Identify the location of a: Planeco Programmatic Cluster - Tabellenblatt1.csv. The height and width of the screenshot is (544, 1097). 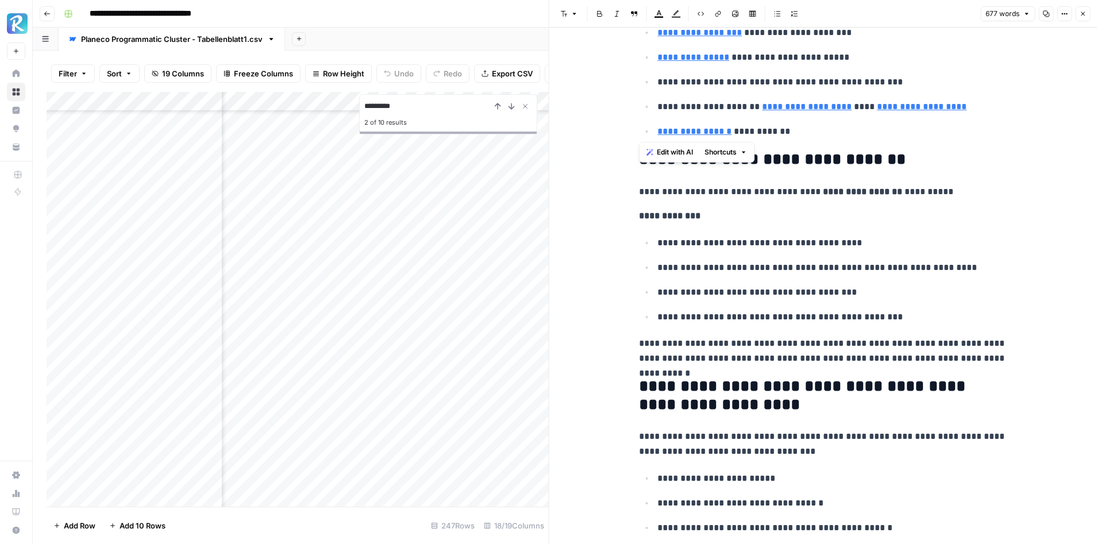
(172, 39).